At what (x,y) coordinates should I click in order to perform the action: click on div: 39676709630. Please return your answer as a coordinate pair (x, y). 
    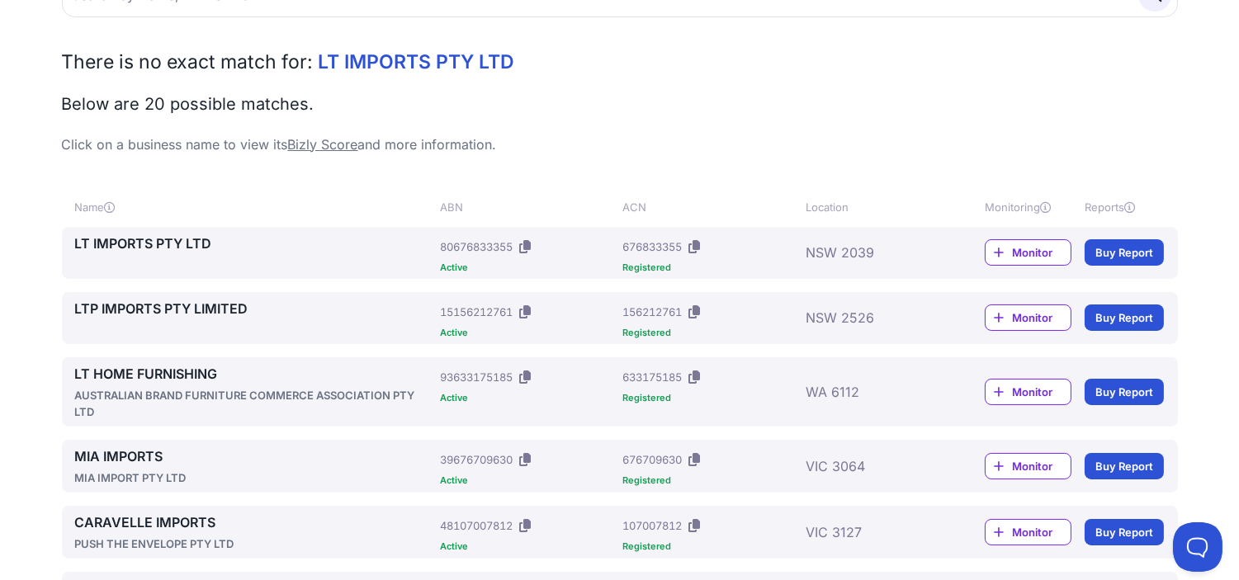
    Looking at the image, I should click on (476, 460).